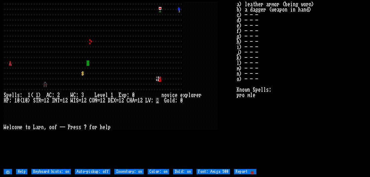  Describe the element at coordinates (93, 101) in the screenshot. I see `div: O` at that location.